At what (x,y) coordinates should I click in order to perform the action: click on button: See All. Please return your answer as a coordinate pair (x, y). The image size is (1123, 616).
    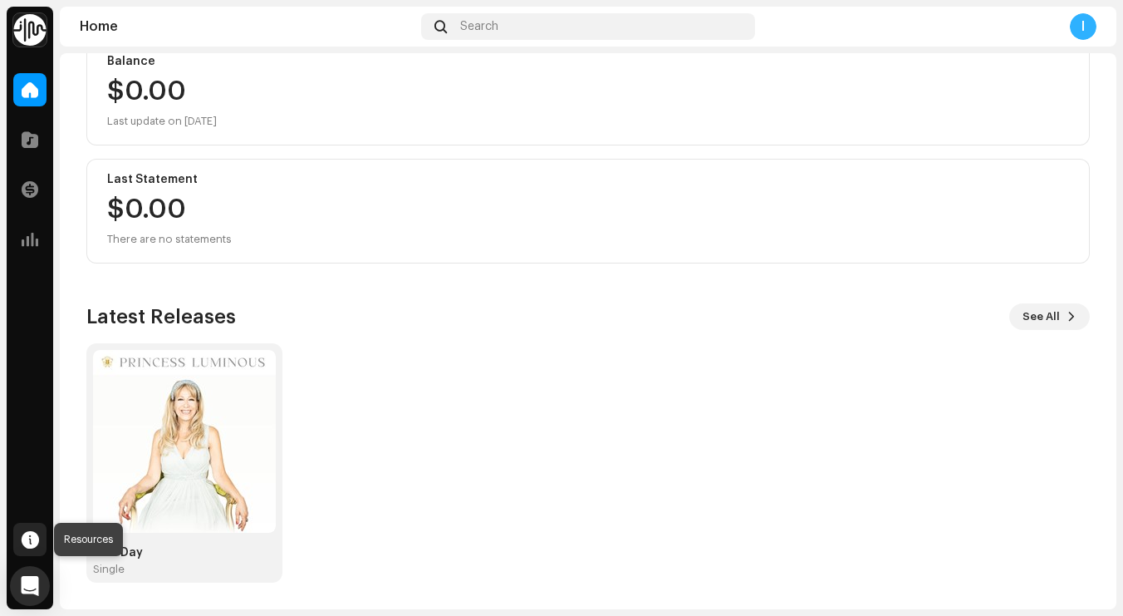
    Looking at the image, I should click on (1049, 317).